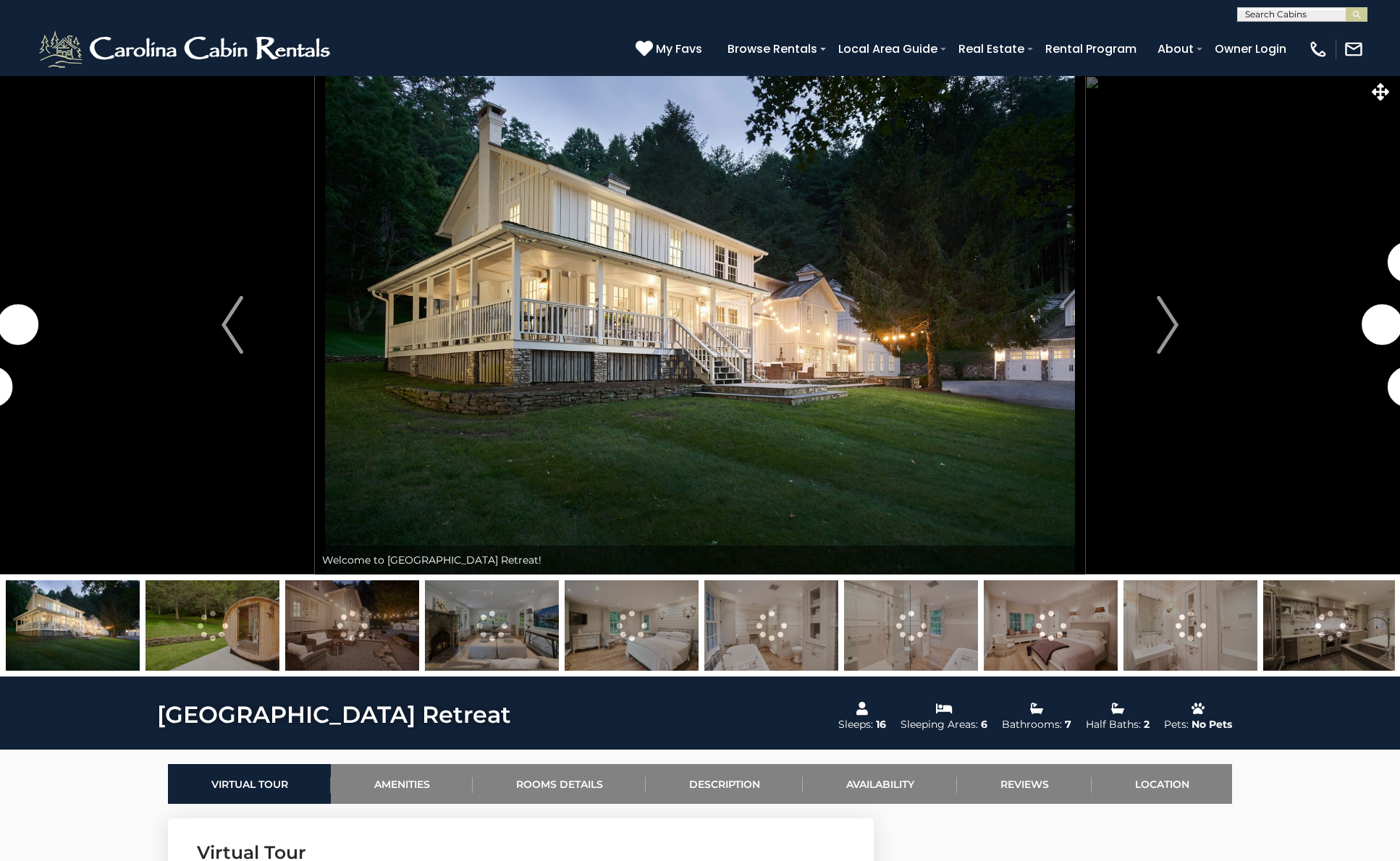 The width and height of the screenshot is (1400, 861). What do you see at coordinates (249, 784) in the screenshot?
I see `a: Virtual Tour` at bounding box center [249, 784].